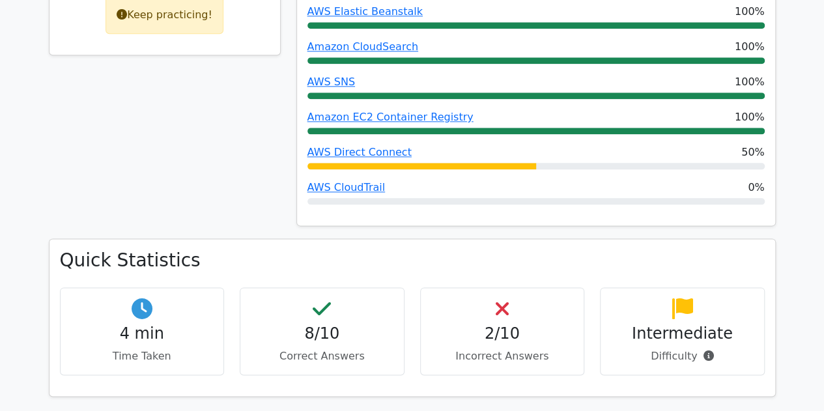 This screenshot has height=411, width=824. What do you see at coordinates (390, 117) in the screenshot?
I see `a: Amazon EC2 Container Registry` at bounding box center [390, 117].